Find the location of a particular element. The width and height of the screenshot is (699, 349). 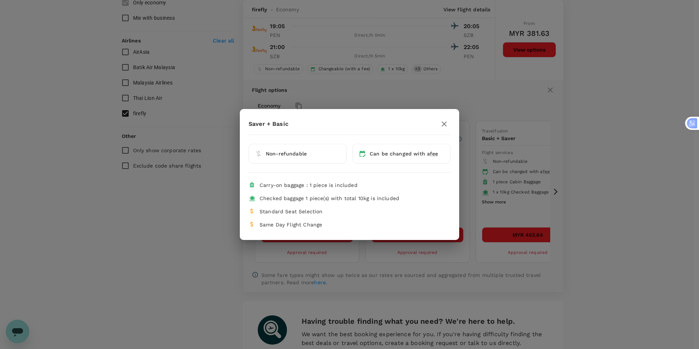

span: Non-refundable is located at coordinates (286, 153).